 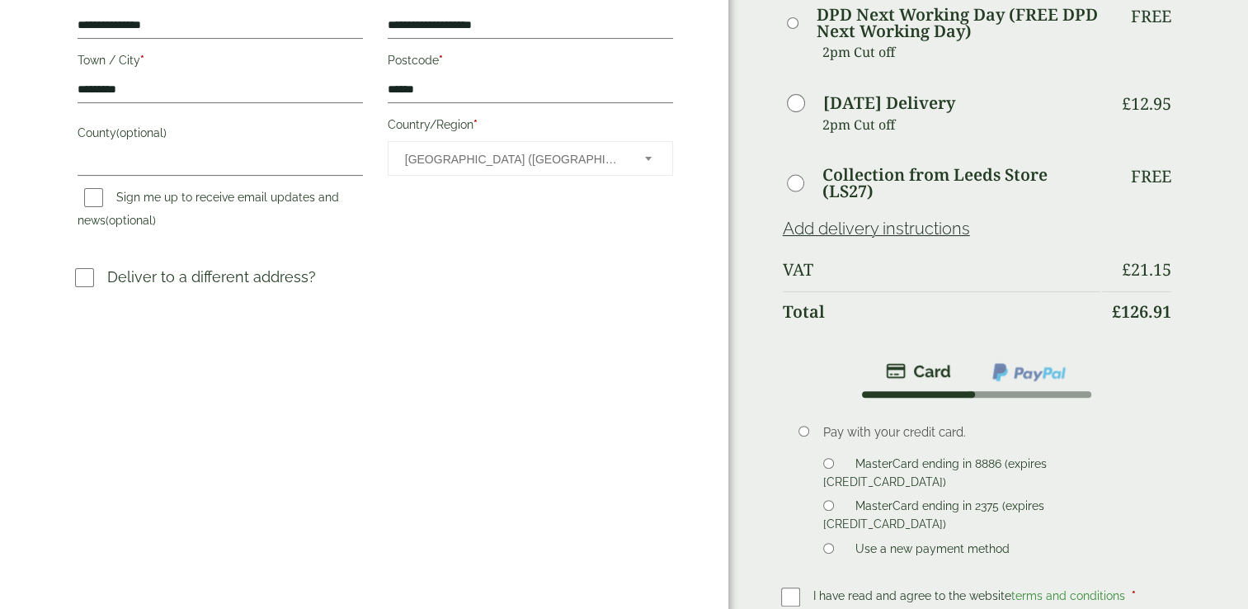 I want to click on bdi: 126.91, so click(x=1142, y=311).